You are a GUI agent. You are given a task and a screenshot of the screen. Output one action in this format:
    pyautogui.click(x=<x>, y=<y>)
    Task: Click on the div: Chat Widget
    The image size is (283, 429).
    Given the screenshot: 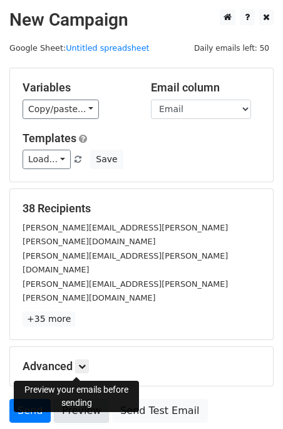 What is the action you would take?
    pyautogui.click(x=252, y=399)
    